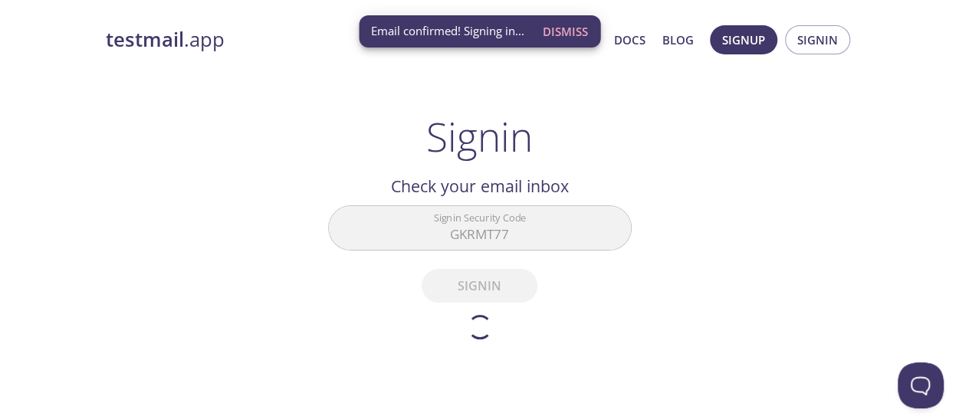  What do you see at coordinates (744, 40) in the screenshot?
I see `span: Signup` at bounding box center [744, 40].